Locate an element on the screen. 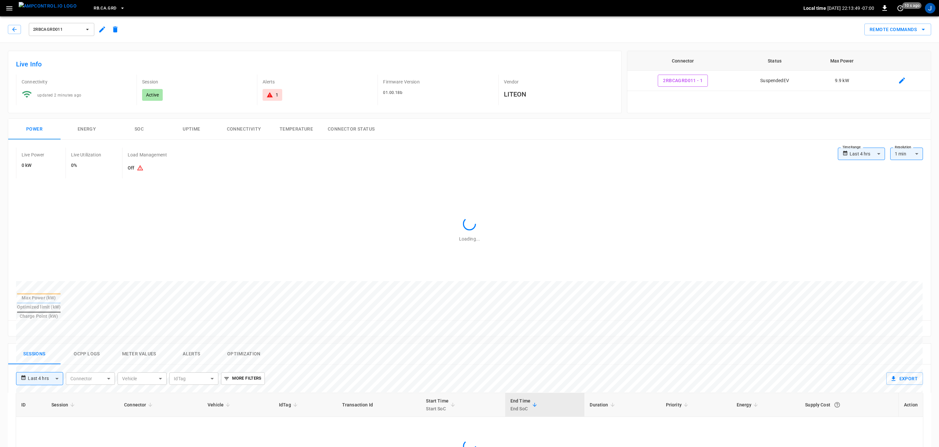  img: ampcontrol.io logo is located at coordinates (47, 6).